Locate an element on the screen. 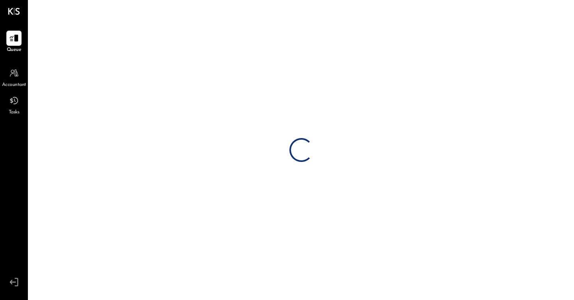 The width and height of the screenshot is (574, 300). span: Queue is located at coordinates (14, 50).